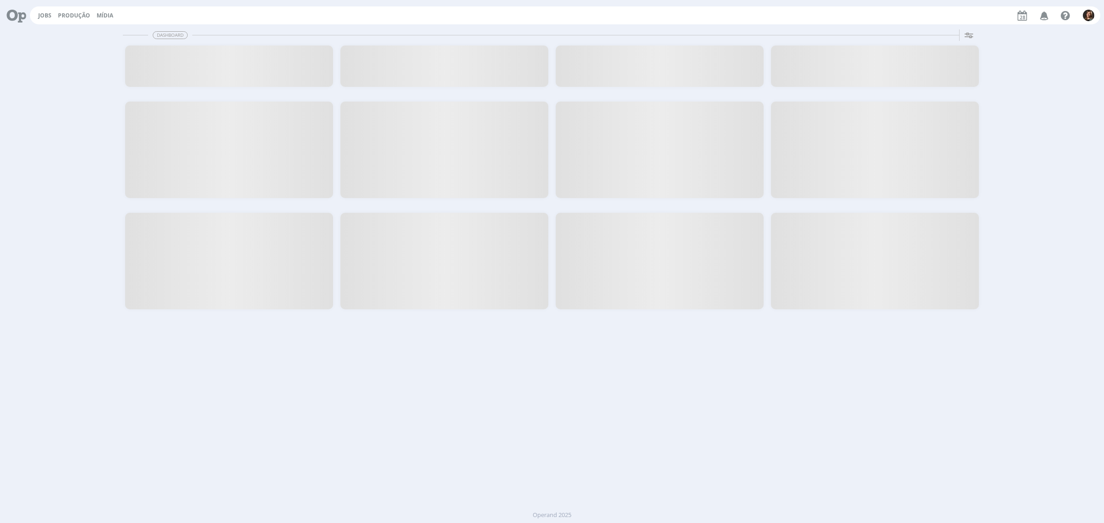 This screenshot has height=523, width=1104. What do you see at coordinates (1088, 15) in the screenshot?
I see `img: L` at bounding box center [1088, 15].